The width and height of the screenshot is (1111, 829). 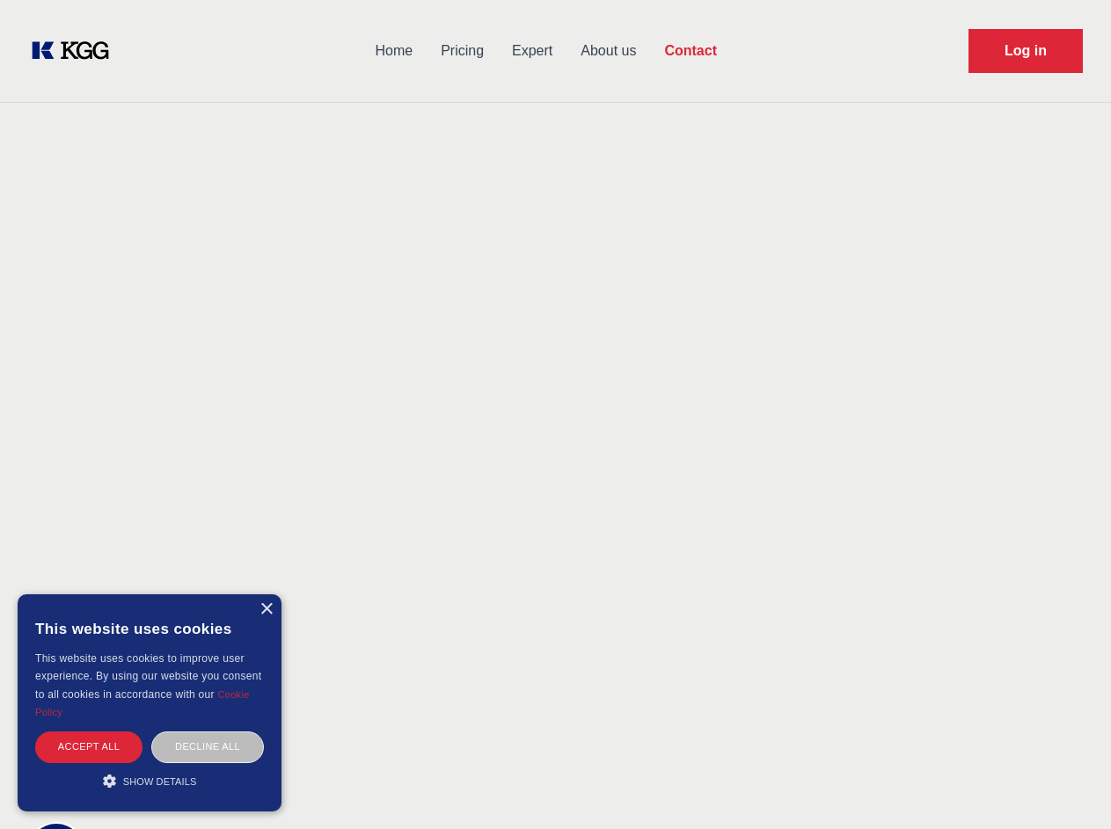 What do you see at coordinates (462, 51) in the screenshot?
I see `a: Pricing` at bounding box center [462, 51].